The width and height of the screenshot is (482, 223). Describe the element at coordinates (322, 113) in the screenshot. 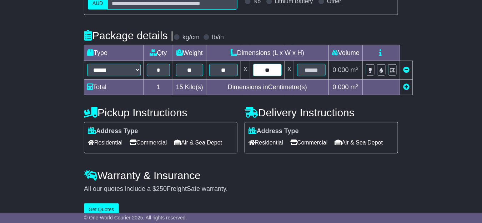

I see `h4: Delivery Instructions` at that location.